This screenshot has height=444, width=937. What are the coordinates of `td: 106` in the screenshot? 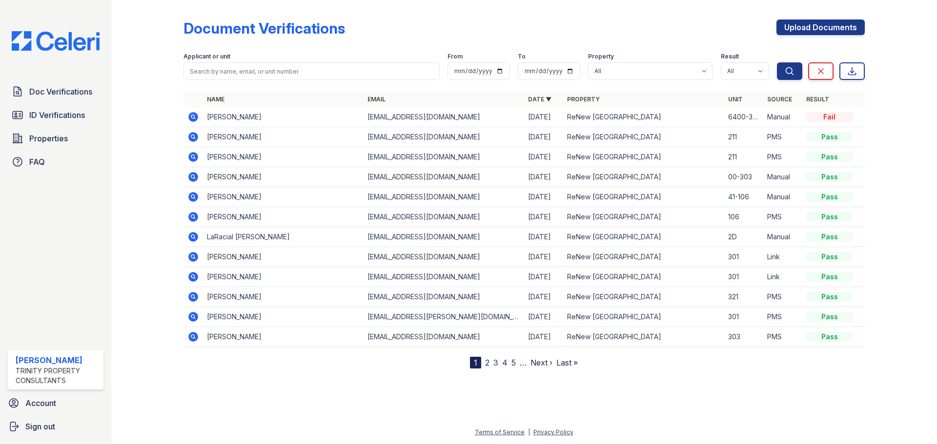 It's located at (744, 217).